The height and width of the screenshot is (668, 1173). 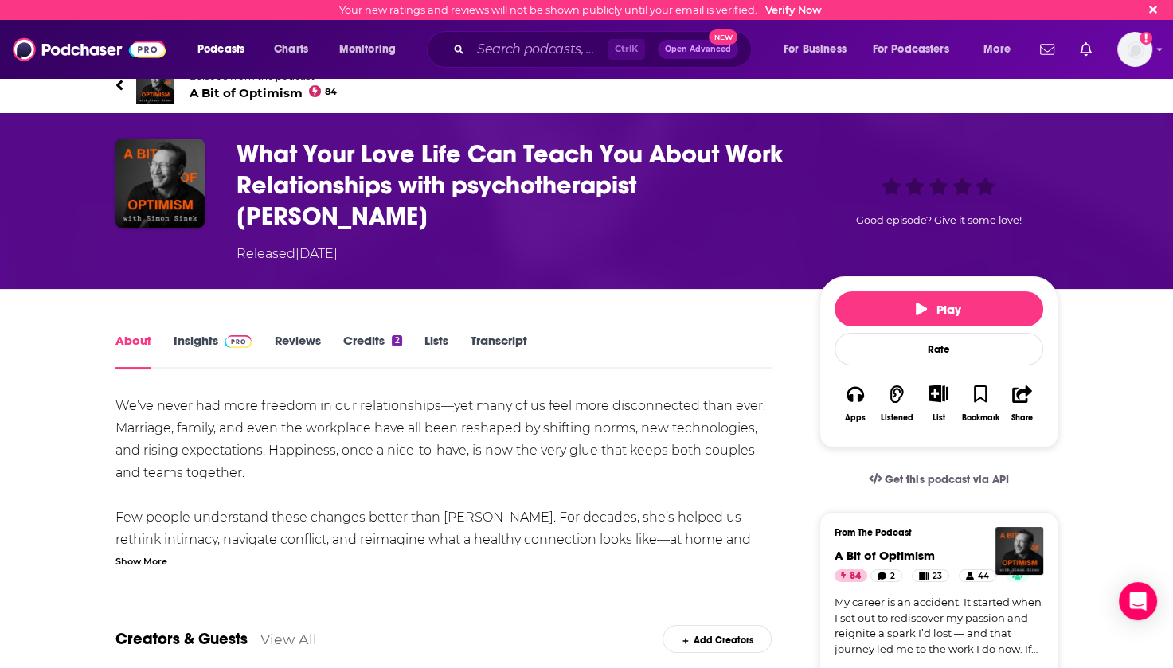 I want to click on h3: From The Podcast, so click(x=933, y=533).